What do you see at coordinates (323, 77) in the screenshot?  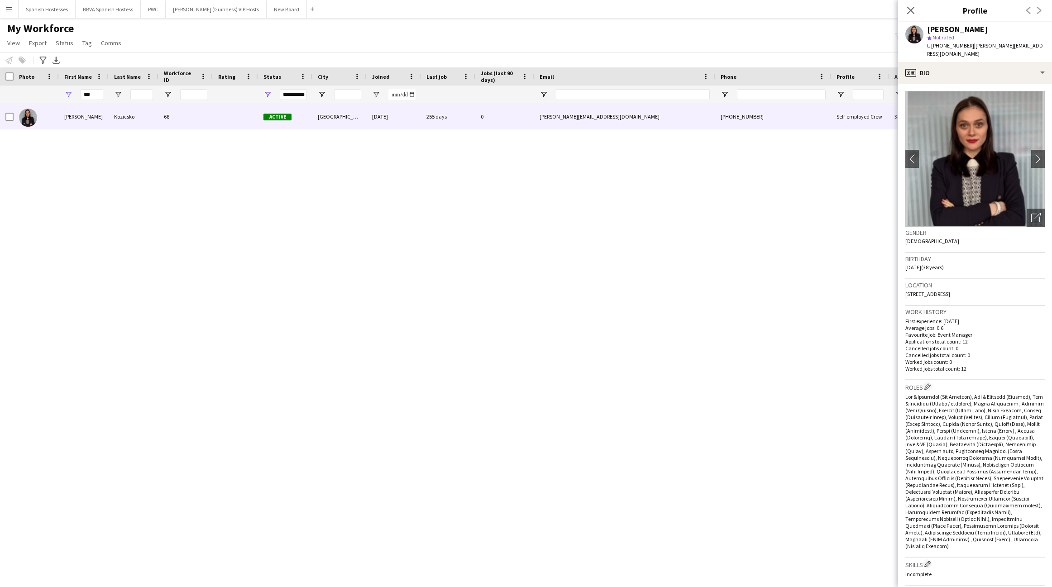 I see `span: City` at bounding box center [323, 77].